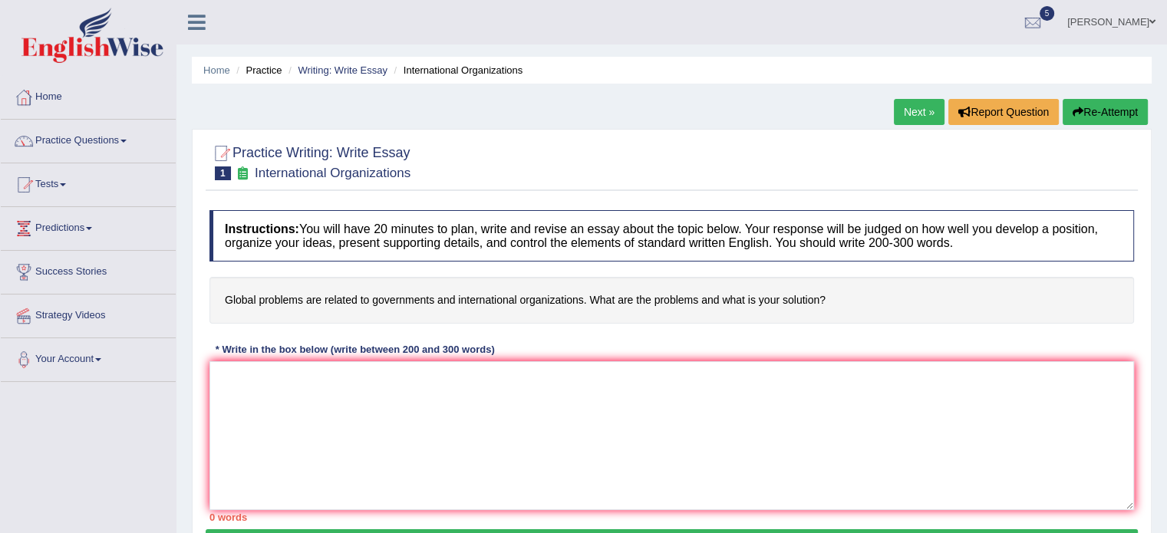 The width and height of the screenshot is (1167, 533). Describe the element at coordinates (672, 300) in the screenshot. I see `h4: Global problems are related to governments and international organizations. What are the problems...` at that location.